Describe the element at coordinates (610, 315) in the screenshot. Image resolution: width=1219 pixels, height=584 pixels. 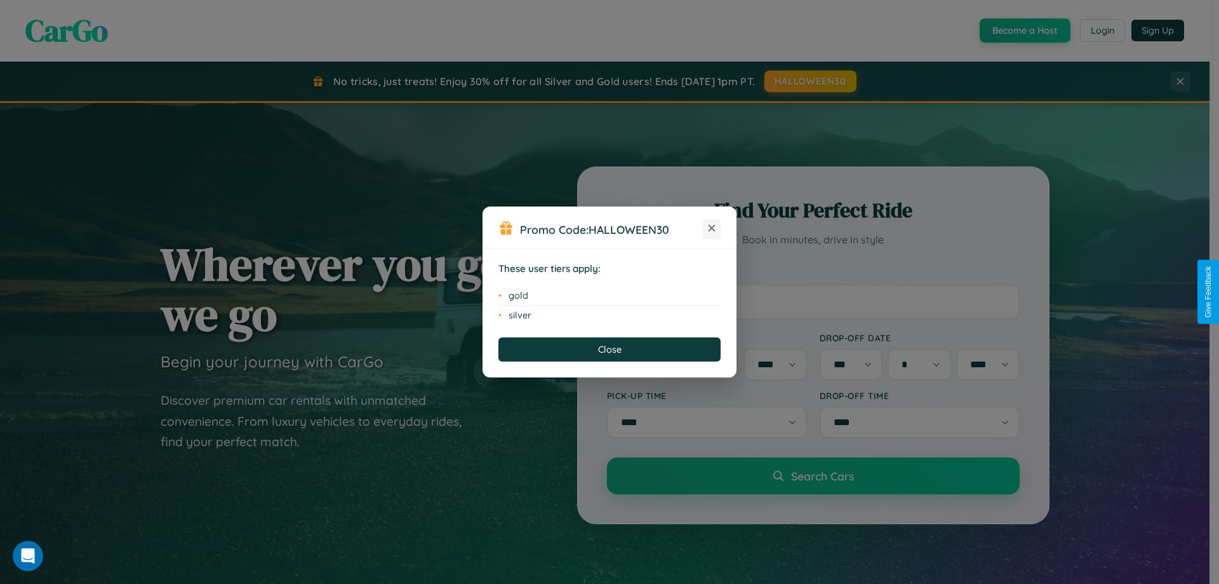
I see `li: silver` at that location.